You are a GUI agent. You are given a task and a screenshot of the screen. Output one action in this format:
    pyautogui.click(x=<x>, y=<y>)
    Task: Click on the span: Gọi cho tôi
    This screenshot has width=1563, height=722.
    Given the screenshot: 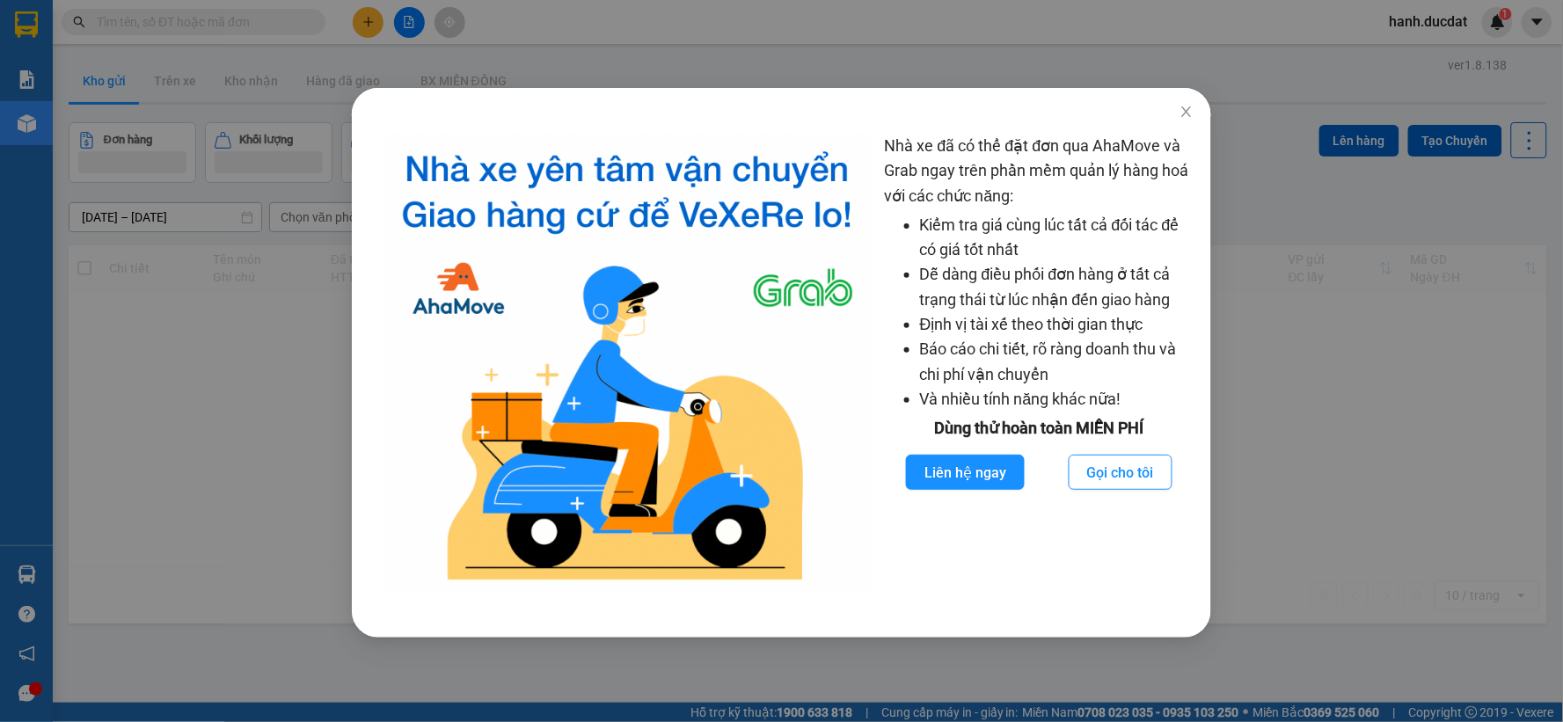 What is the action you would take?
    pyautogui.click(x=1120, y=472)
    